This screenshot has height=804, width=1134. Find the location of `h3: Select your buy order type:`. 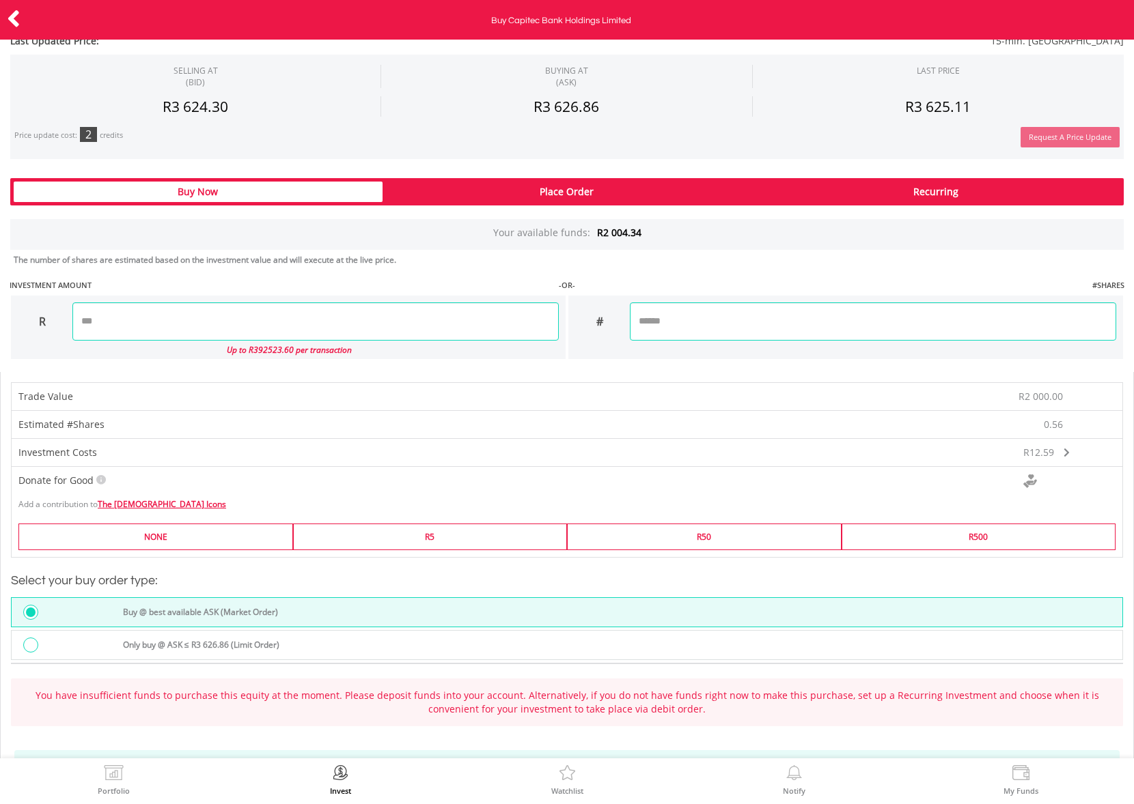

h3: Select your buy order type: is located at coordinates (567, 581).